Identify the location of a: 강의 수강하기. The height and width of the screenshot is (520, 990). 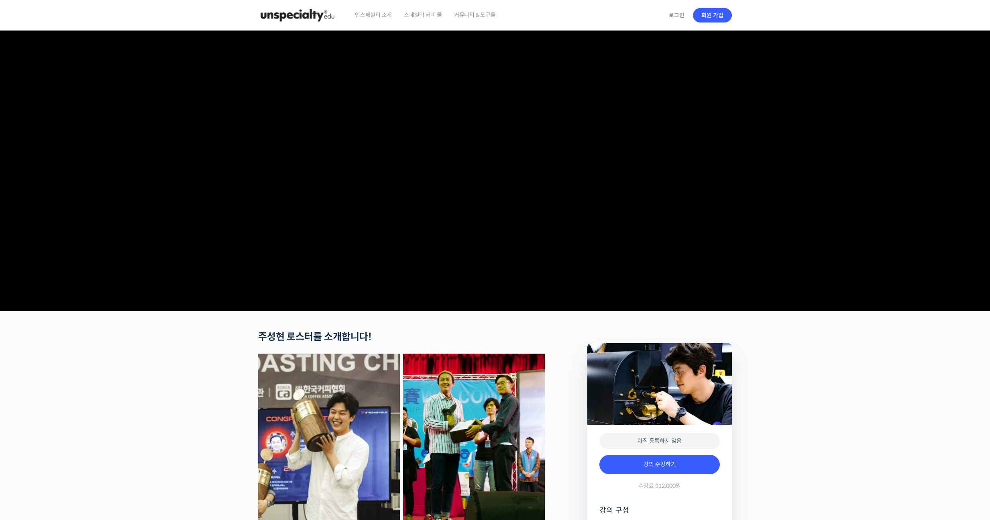
(660, 464).